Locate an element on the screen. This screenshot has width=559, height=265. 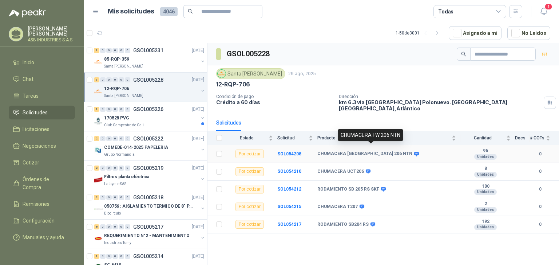
p: GSOL005228 is located at coordinates (148, 80).